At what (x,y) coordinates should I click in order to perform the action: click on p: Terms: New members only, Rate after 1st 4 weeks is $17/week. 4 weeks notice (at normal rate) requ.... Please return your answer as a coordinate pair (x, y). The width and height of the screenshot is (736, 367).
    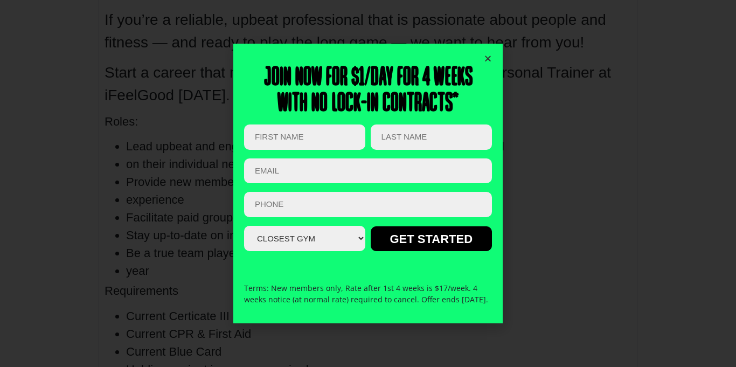
    Looking at the image, I should click on (368, 294).